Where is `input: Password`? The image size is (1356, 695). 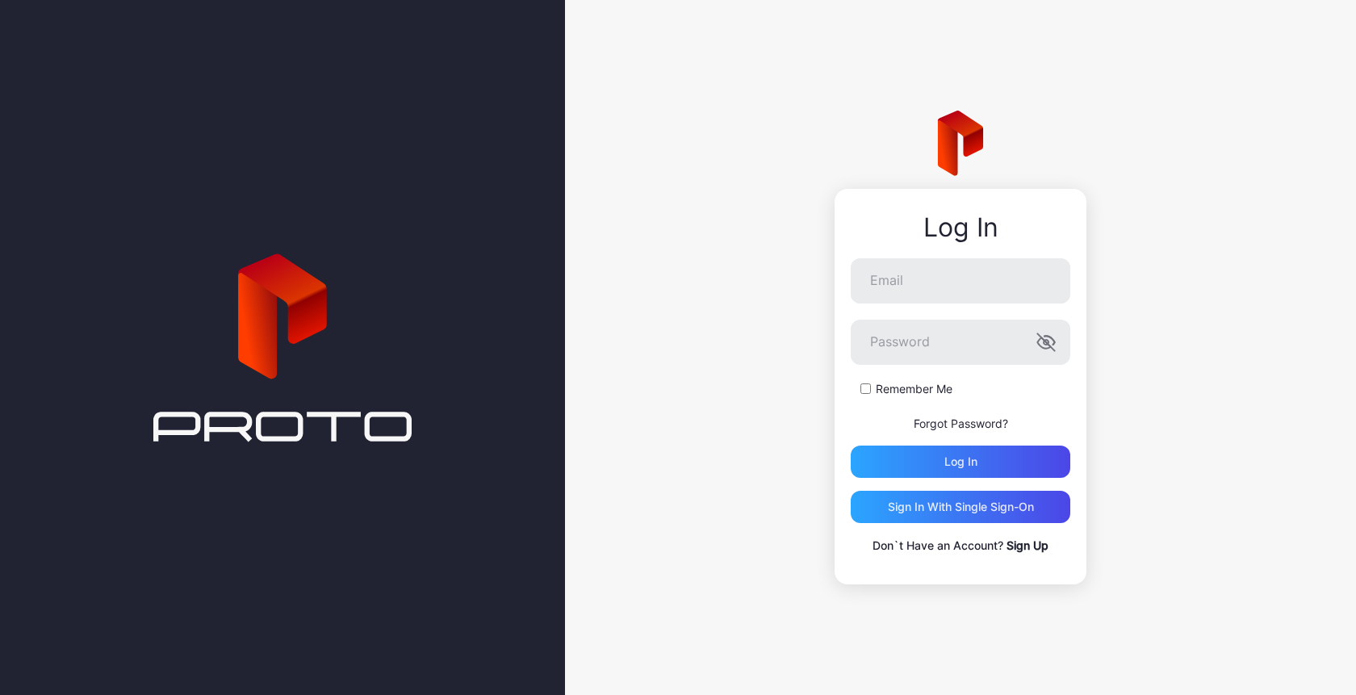
input: Password is located at coordinates (961, 342).